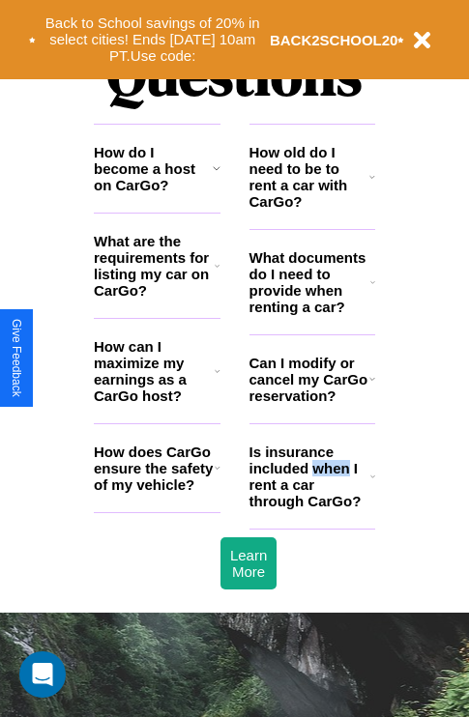 The width and height of the screenshot is (469, 717). I want to click on div: Give Feedback, so click(16, 358).